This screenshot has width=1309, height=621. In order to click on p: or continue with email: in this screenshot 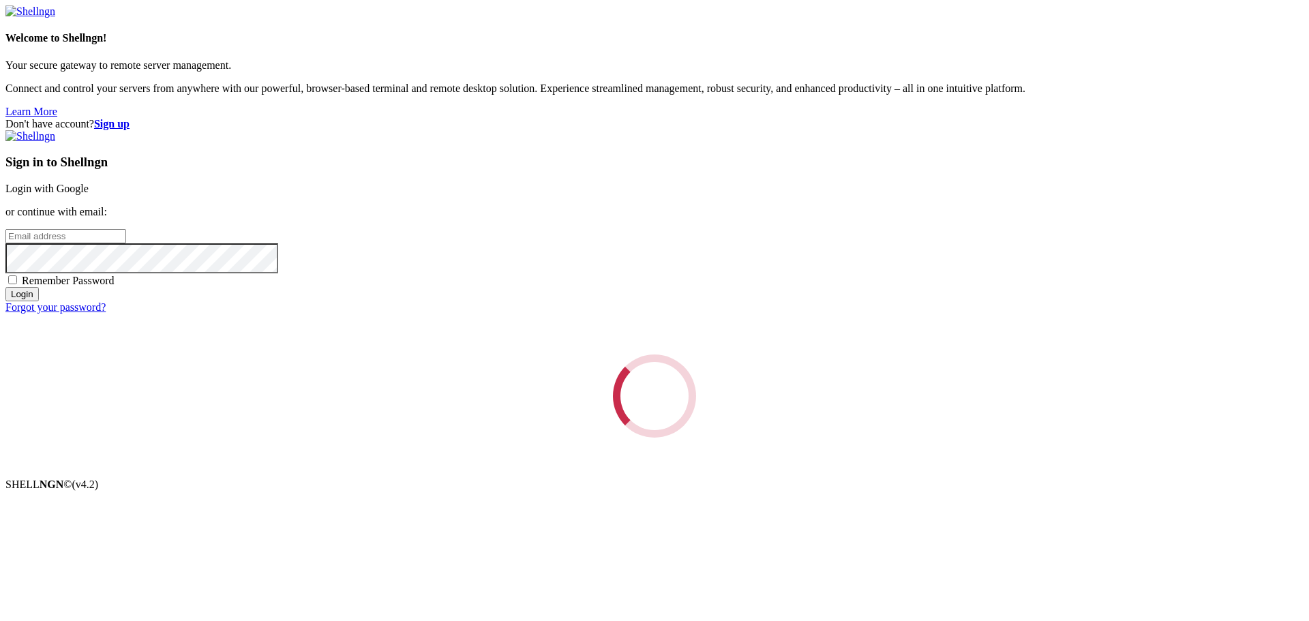, I will do `click(654, 212)`.